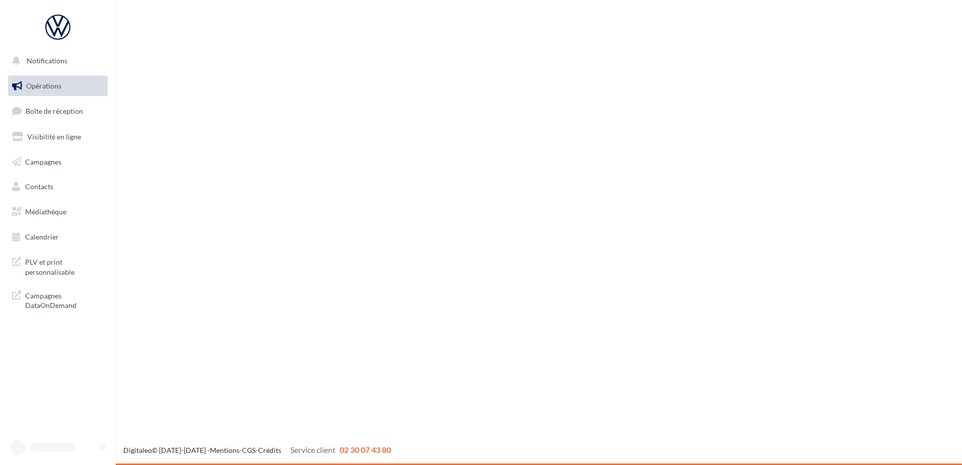 The height and width of the screenshot is (465, 962). I want to click on span: Boîte de réception, so click(54, 111).